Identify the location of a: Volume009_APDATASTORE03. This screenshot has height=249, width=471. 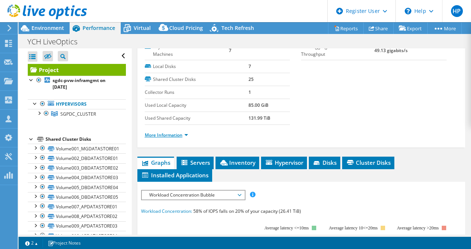
(77, 226).